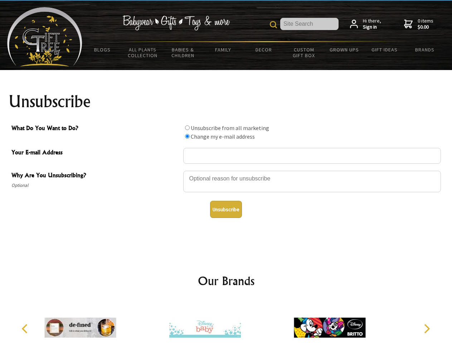  I want to click on img: Babywear - Gifts - Toys & more, so click(176, 23).